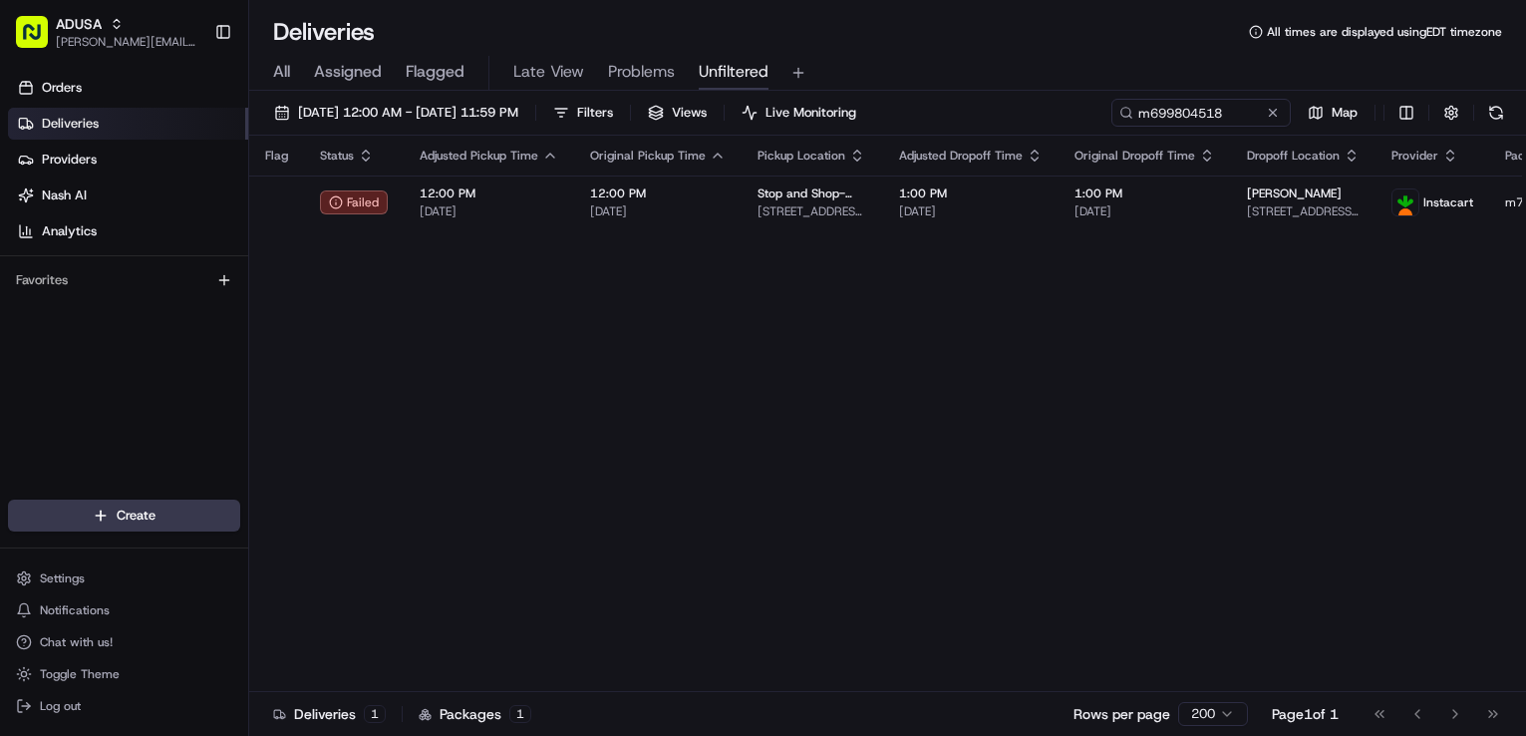 The image size is (1526, 736). I want to click on input: Type to search, so click(1201, 113).